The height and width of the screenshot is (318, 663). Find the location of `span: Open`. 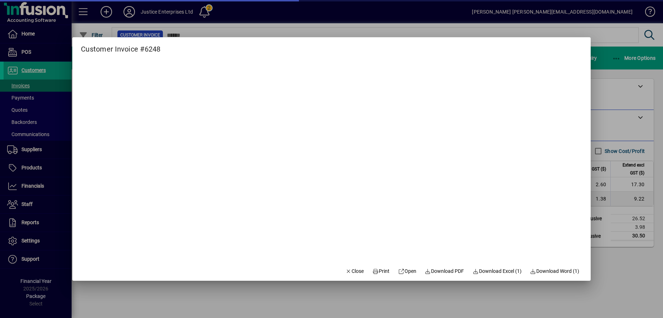

span: Open is located at coordinates (407, 271).